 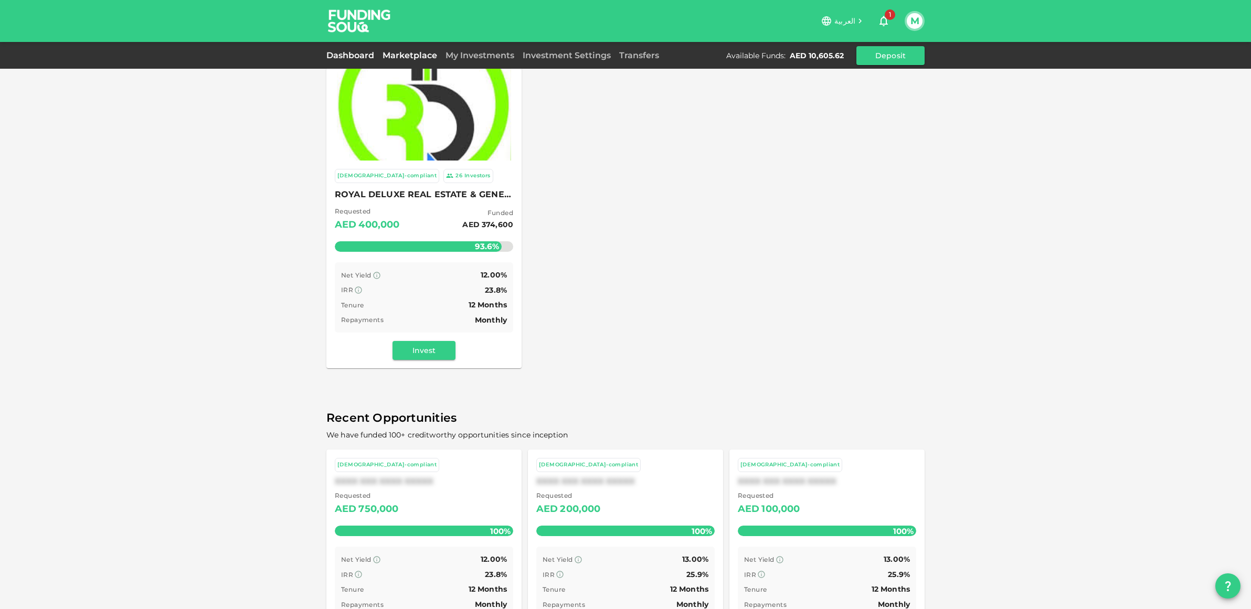 What do you see at coordinates (845, 21) in the screenshot?
I see `span: العربية` at bounding box center [845, 21].